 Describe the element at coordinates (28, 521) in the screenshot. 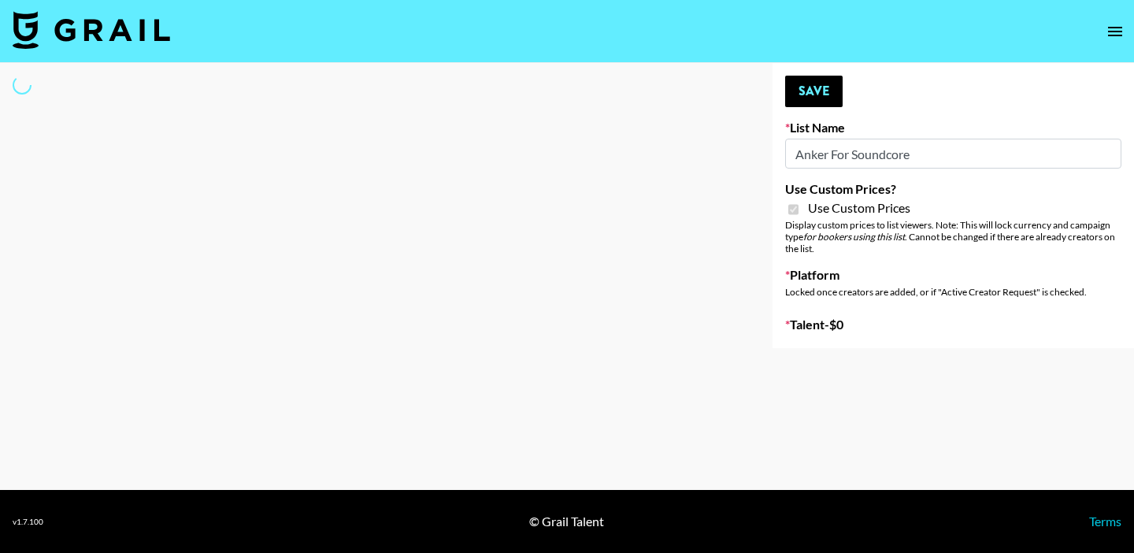

I see `div: v 1.7.100` at that location.